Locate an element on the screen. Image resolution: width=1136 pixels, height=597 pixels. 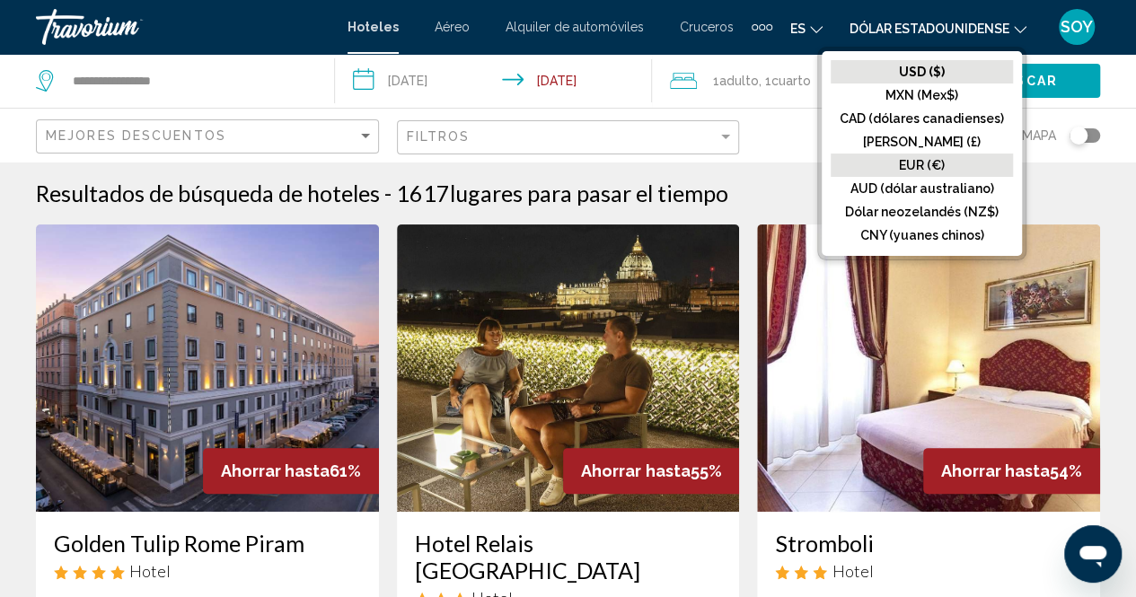
button: AUD (dólar australiano) is located at coordinates (922, 189).